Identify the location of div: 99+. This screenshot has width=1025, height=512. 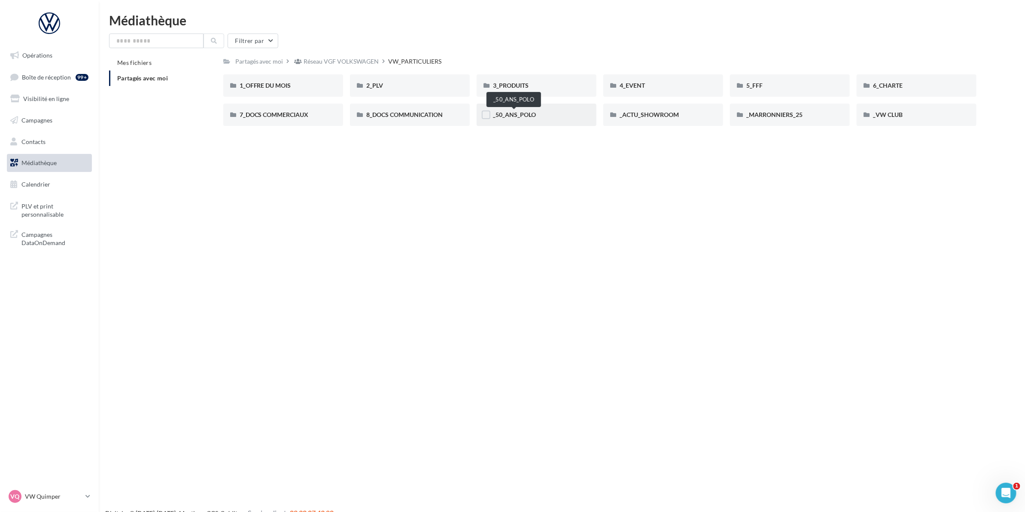
(82, 77).